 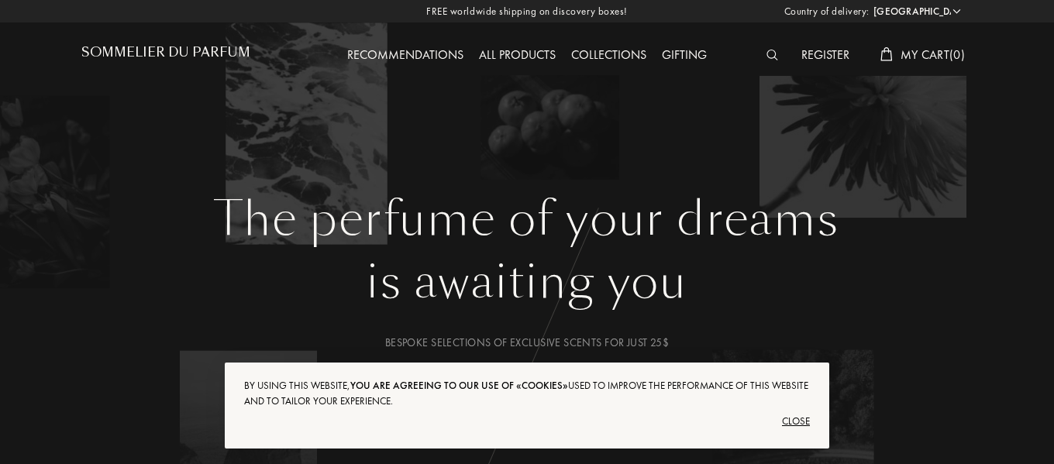 I want to click on span: you are agreeing to our use of «cookies», so click(x=459, y=385).